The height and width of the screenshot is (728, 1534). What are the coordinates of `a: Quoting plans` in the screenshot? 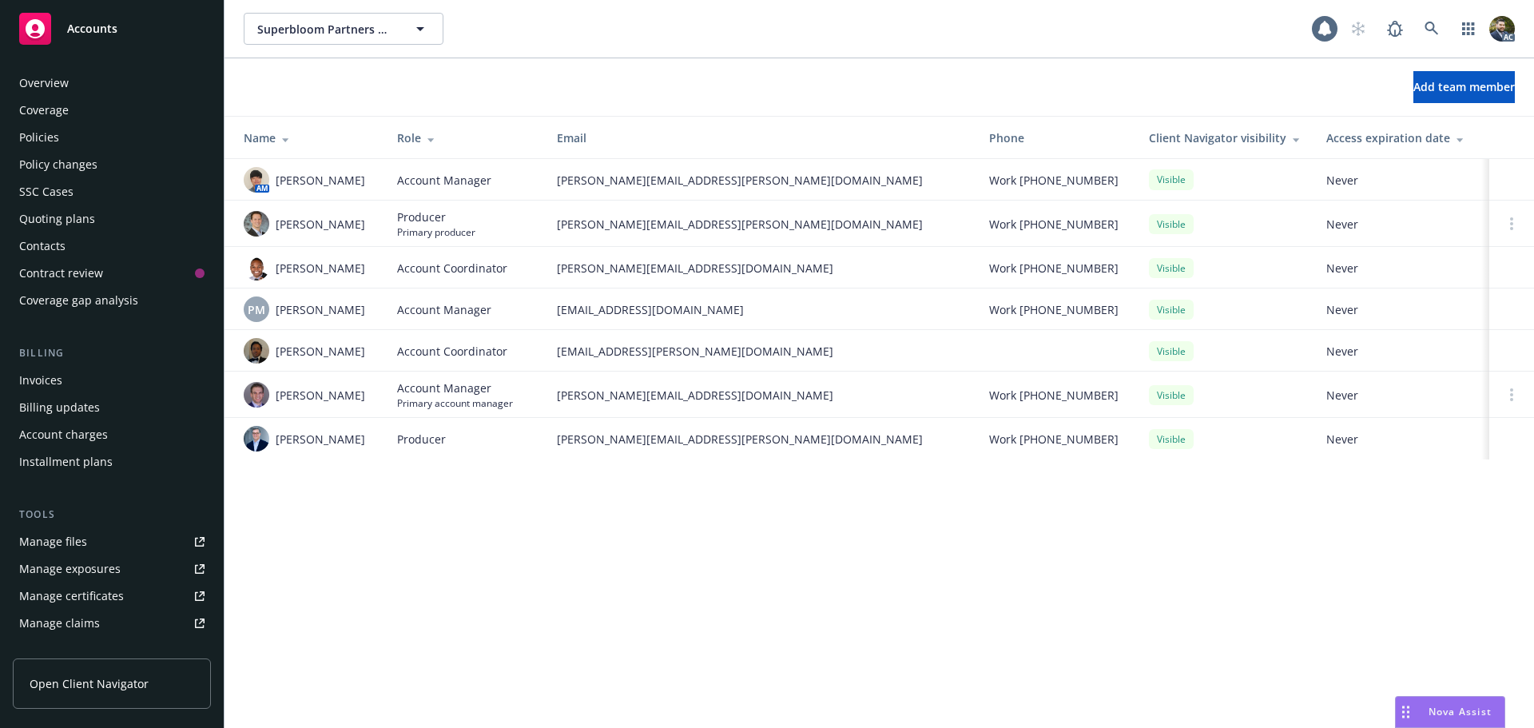 It's located at (112, 219).